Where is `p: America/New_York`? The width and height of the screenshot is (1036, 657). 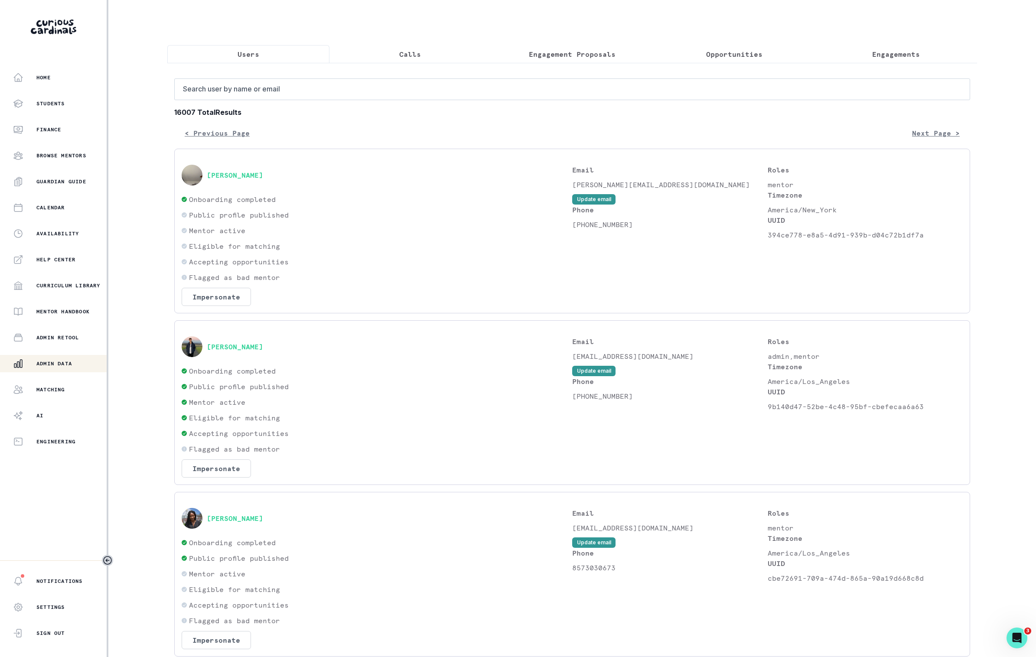 p: America/New_York is located at coordinates (865, 210).